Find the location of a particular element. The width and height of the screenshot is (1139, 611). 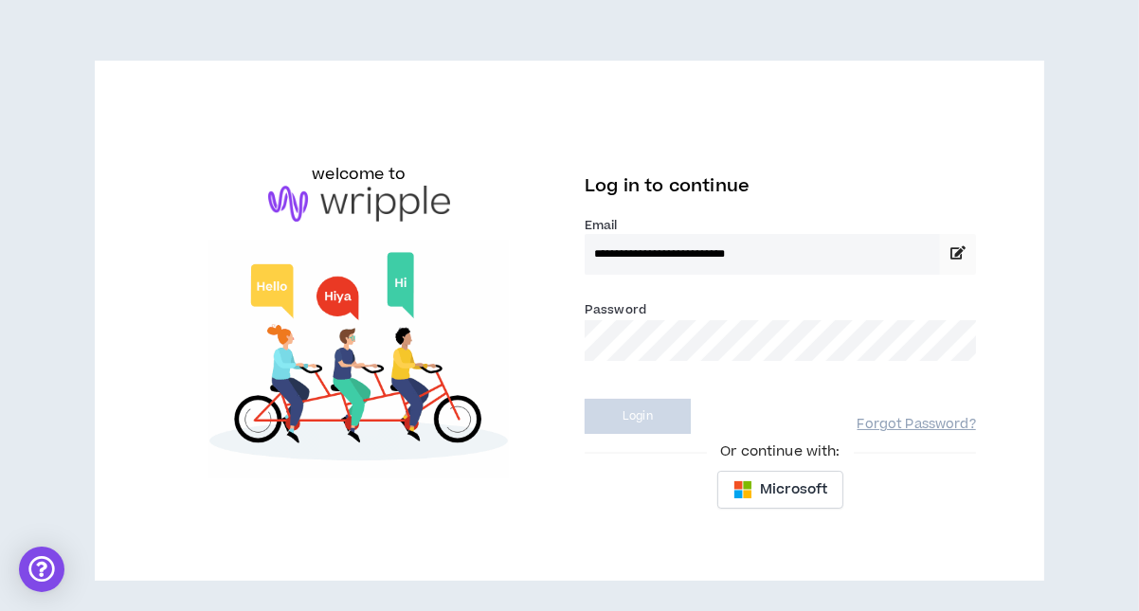

label: Email is located at coordinates (780, 225).